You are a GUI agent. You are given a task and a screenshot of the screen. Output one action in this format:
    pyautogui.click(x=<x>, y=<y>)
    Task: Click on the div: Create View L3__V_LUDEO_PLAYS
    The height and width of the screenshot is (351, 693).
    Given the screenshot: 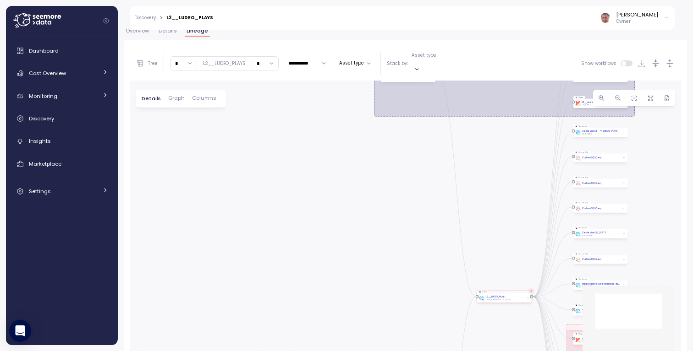 What is the action you would take?
    pyautogui.click(x=599, y=131)
    